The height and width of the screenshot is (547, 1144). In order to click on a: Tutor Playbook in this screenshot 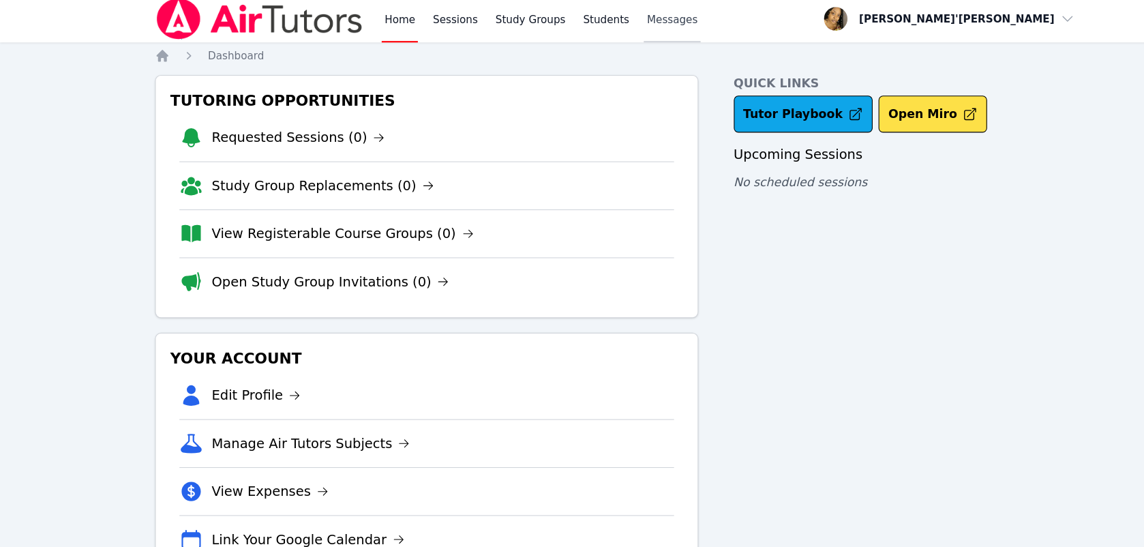, I will do `click(742, 110)`.